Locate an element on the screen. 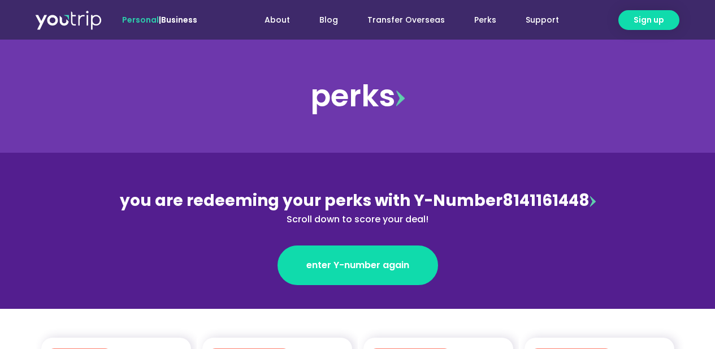 The height and width of the screenshot is (349, 715). a: About is located at coordinates (277, 20).